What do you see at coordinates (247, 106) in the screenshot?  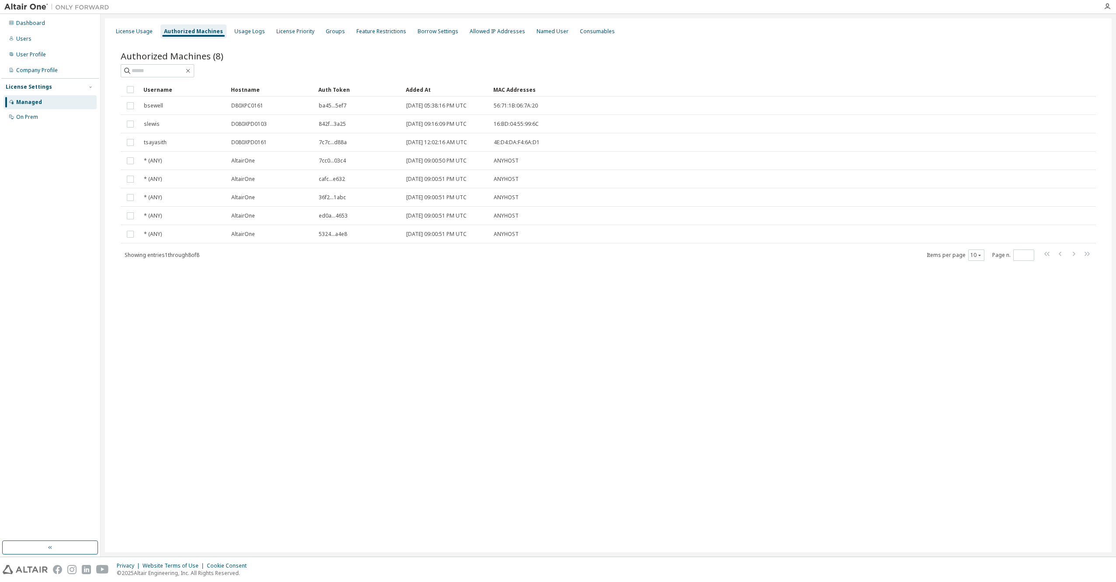 I see `span: D80XPC0161` at bounding box center [247, 106].